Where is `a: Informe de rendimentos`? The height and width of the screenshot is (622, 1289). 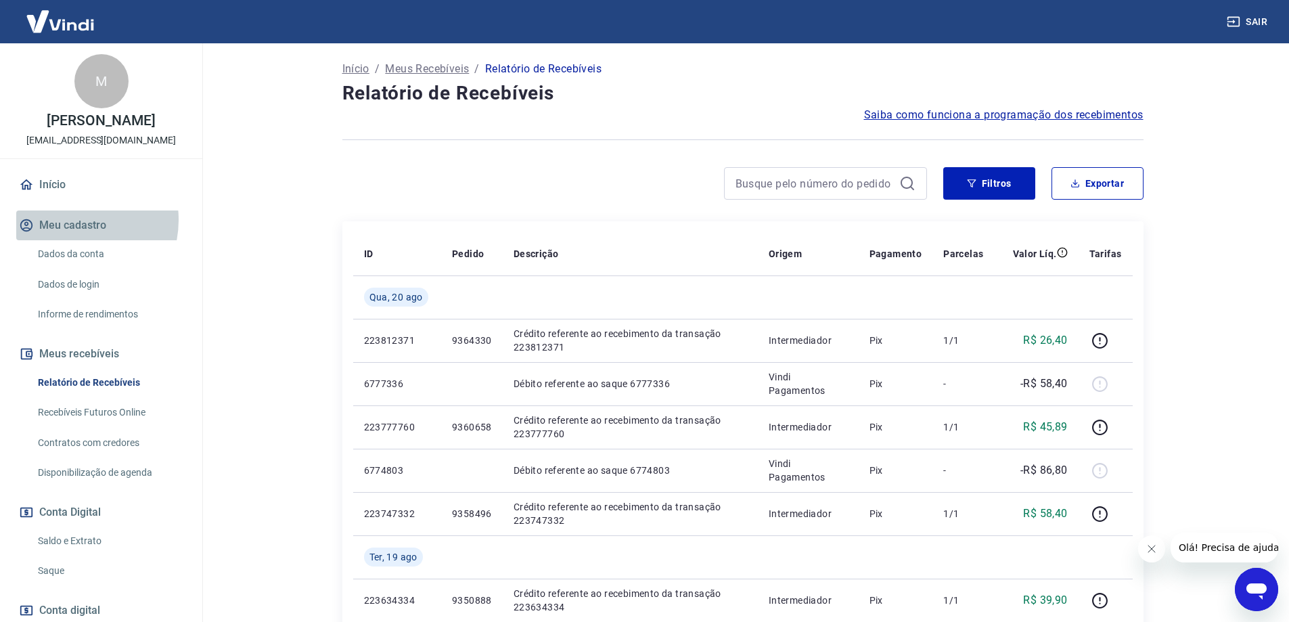 a: Informe de rendimentos is located at coordinates (109, 314).